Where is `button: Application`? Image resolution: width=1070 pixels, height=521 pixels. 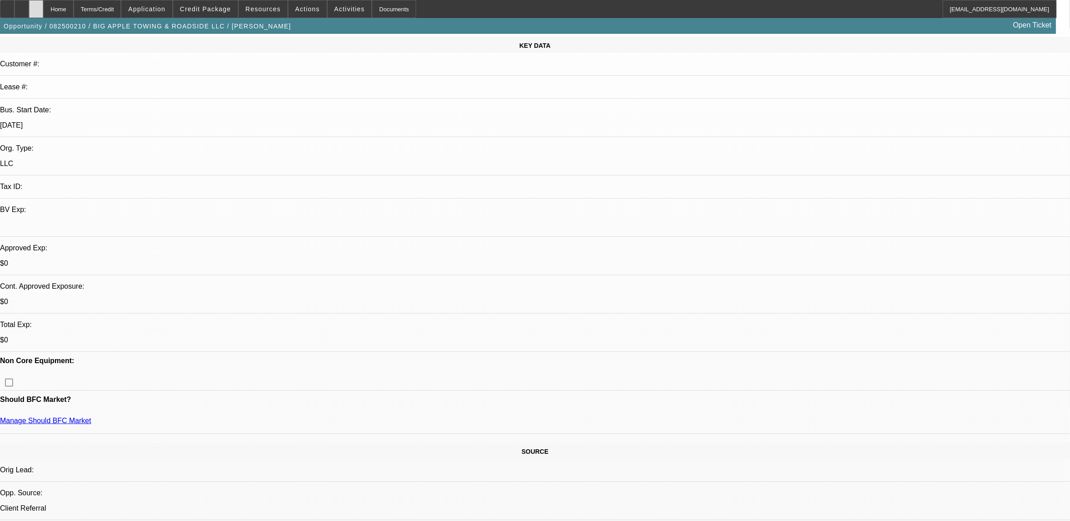
button: Application is located at coordinates (147, 9).